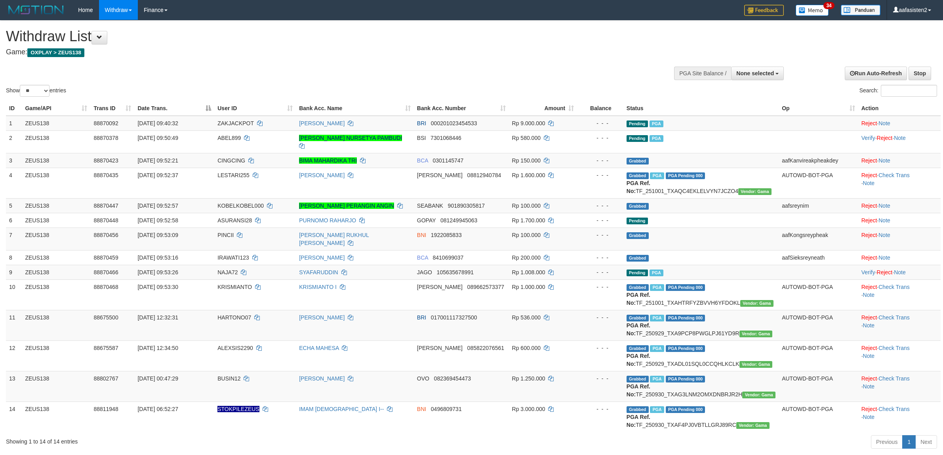  Describe the element at coordinates (14, 272) in the screenshot. I see `td: 9` at that location.